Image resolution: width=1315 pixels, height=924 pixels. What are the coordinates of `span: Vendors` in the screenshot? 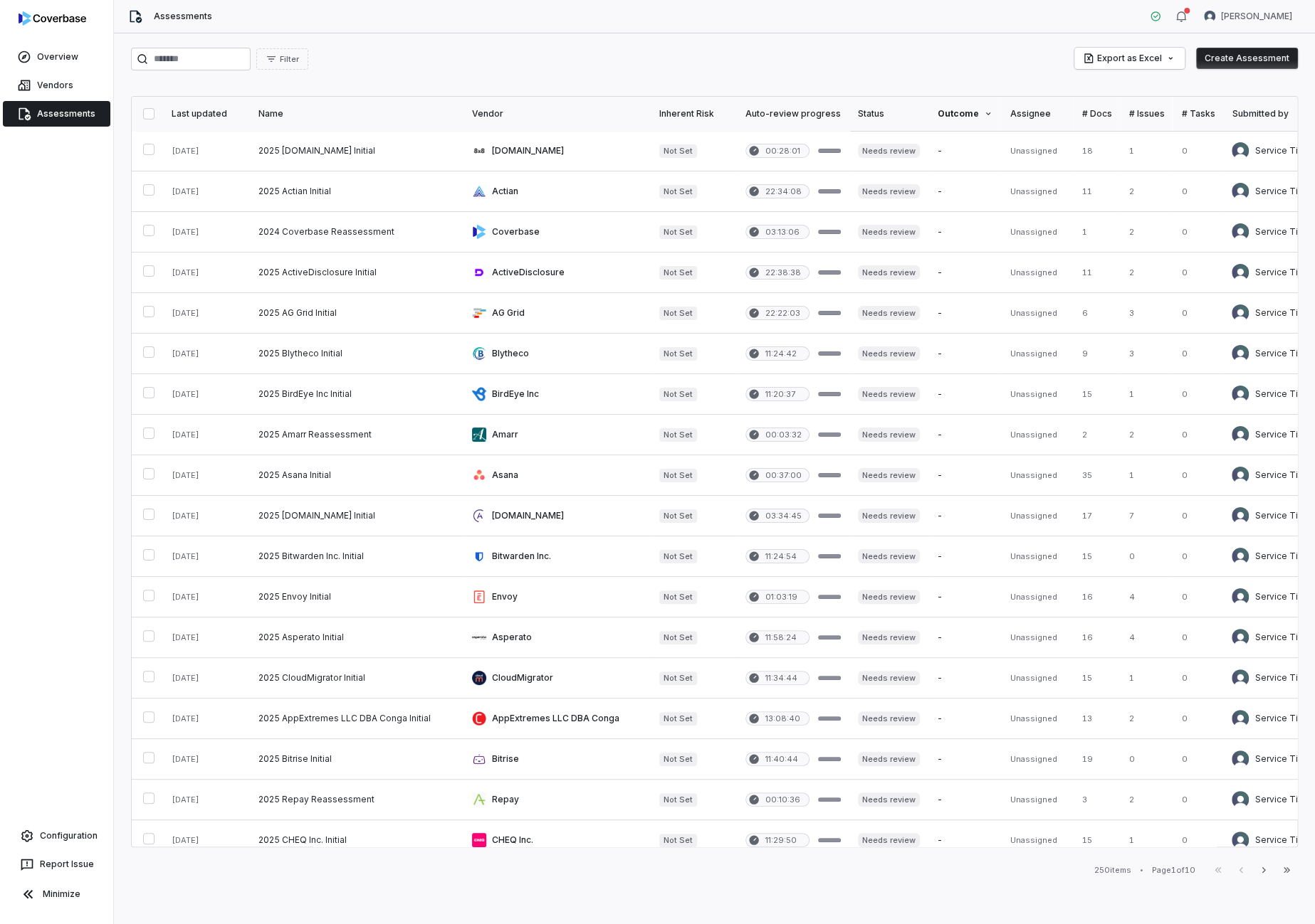 It's located at (55, 86).